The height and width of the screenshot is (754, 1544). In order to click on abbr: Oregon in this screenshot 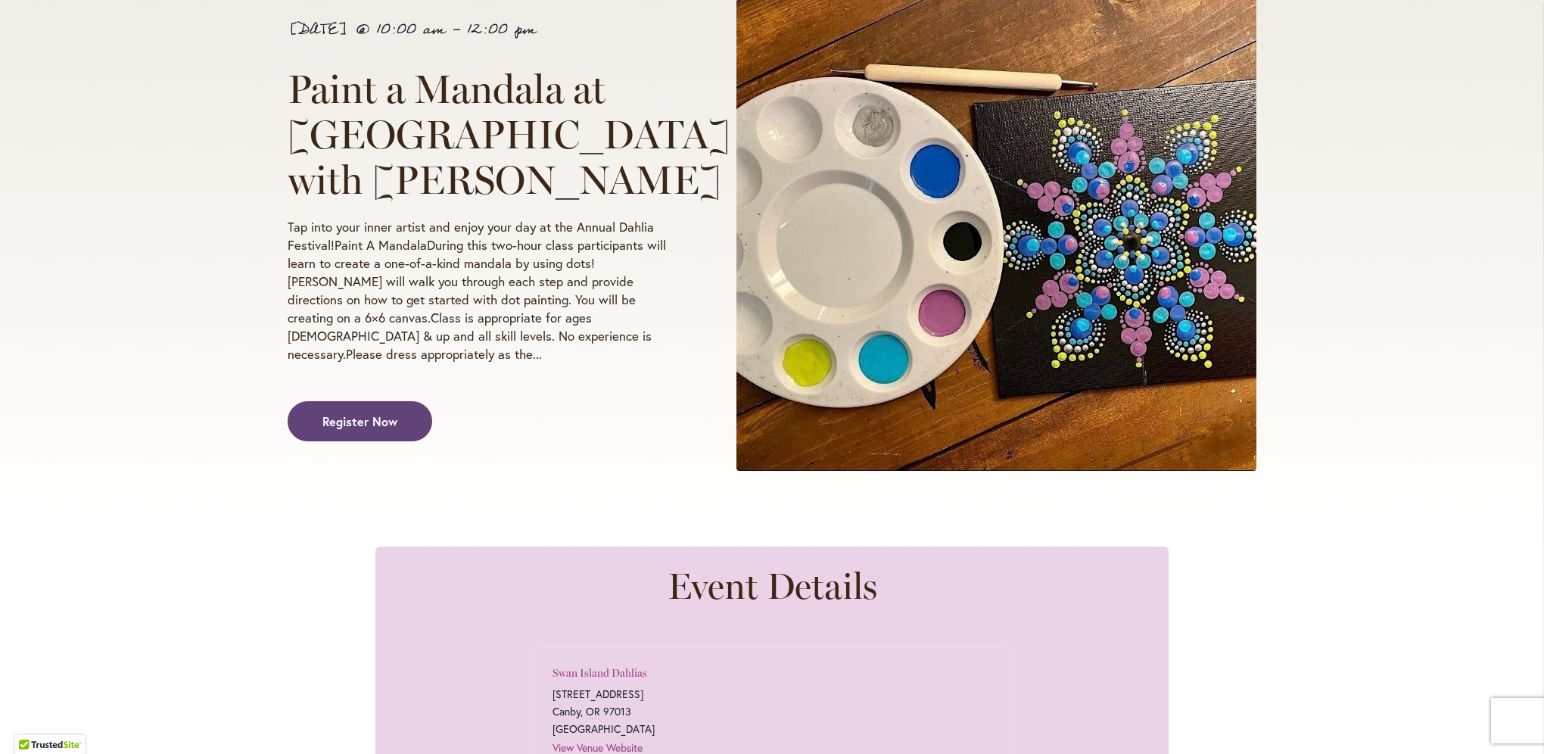, I will do `click(593, 711)`.